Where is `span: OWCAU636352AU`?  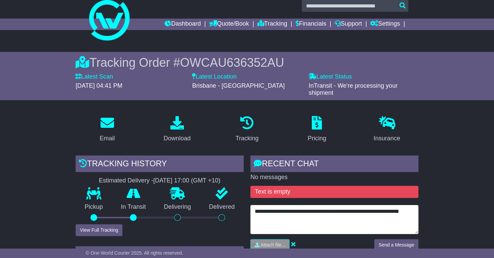 span: OWCAU636352AU is located at coordinates (232, 62).